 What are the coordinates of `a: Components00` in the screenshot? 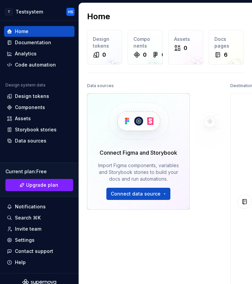 It's located at (145, 47).